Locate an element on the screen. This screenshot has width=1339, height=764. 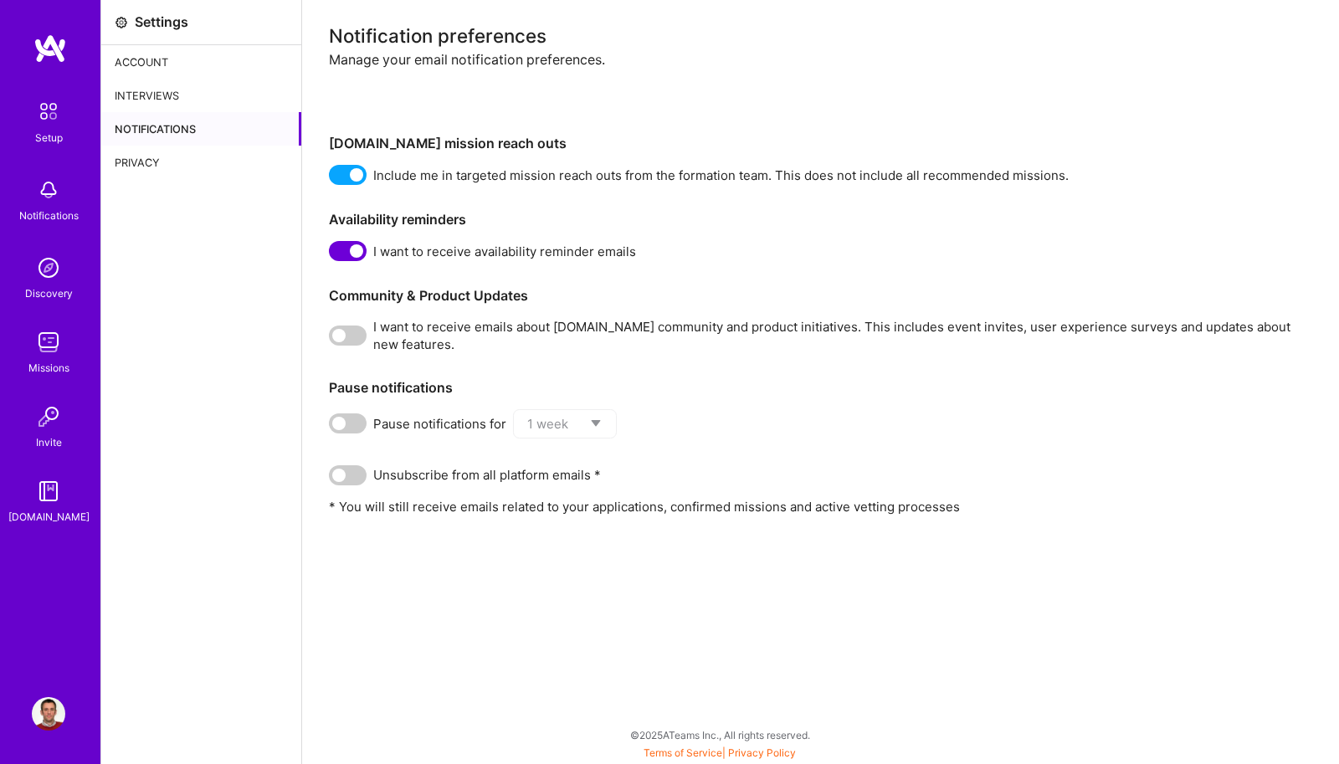
div: Missions is located at coordinates (49, 367).